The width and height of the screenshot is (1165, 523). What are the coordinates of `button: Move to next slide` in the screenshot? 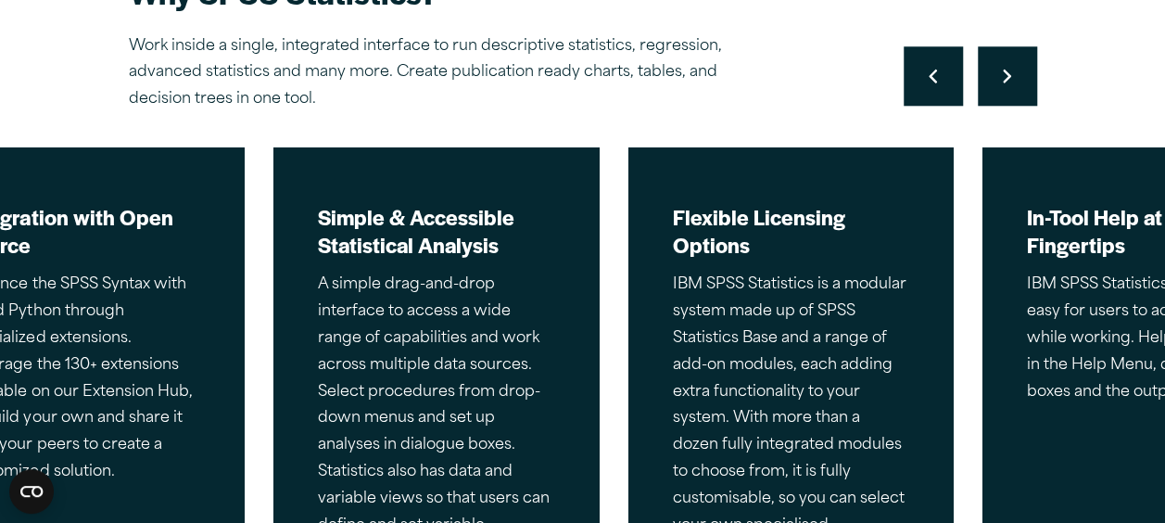 It's located at (1007, 76).